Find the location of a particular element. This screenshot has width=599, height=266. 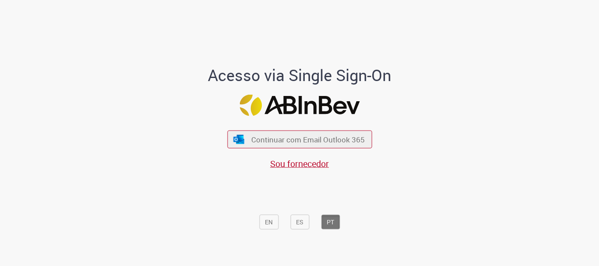

span: Continuar com Email Outlook 365 is located at coordinates (308, 140).